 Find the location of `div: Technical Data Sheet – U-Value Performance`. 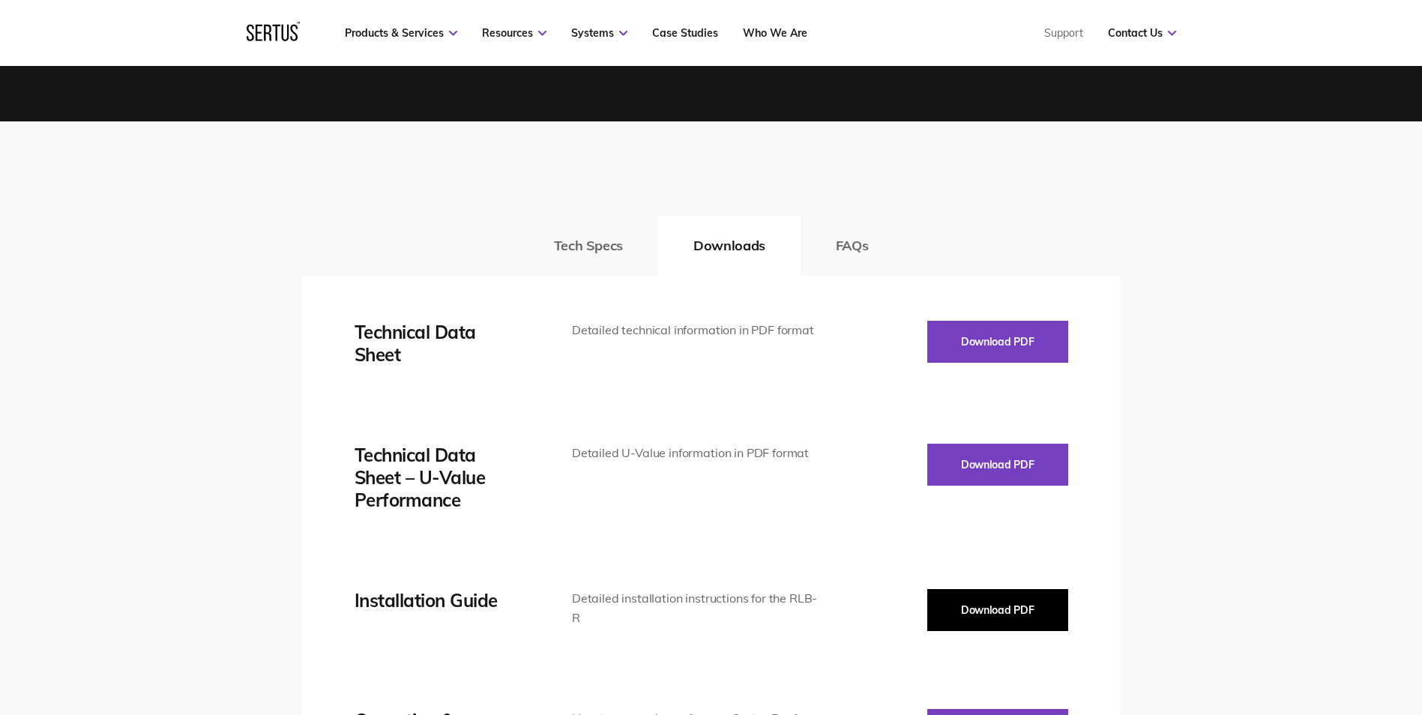

div: Technical Data Sheet – U-Value Performance is located at coordinates (441, 477).